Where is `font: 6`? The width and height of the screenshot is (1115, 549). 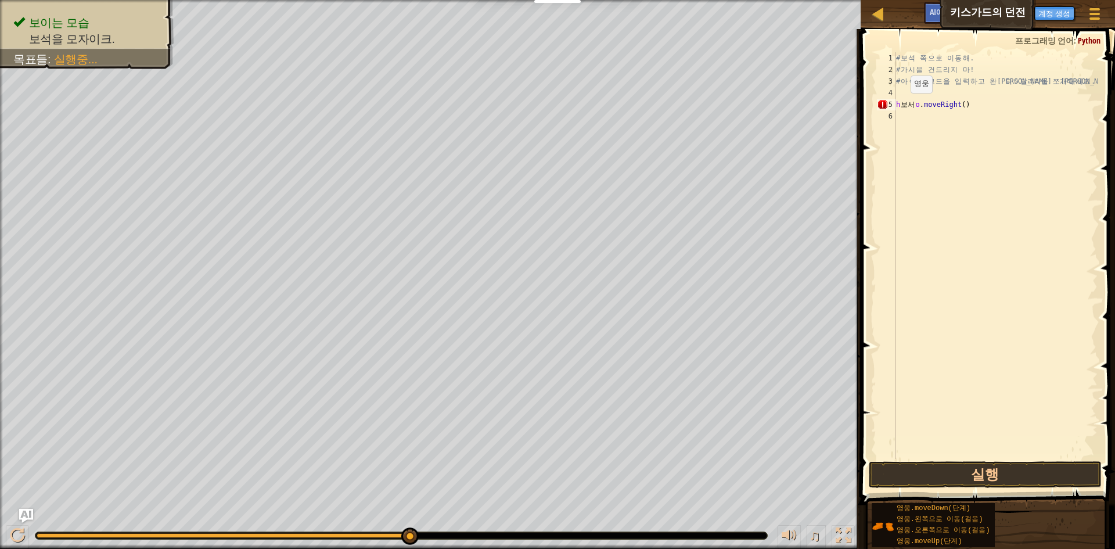
font: 6 is located at coordinates (890, 116).